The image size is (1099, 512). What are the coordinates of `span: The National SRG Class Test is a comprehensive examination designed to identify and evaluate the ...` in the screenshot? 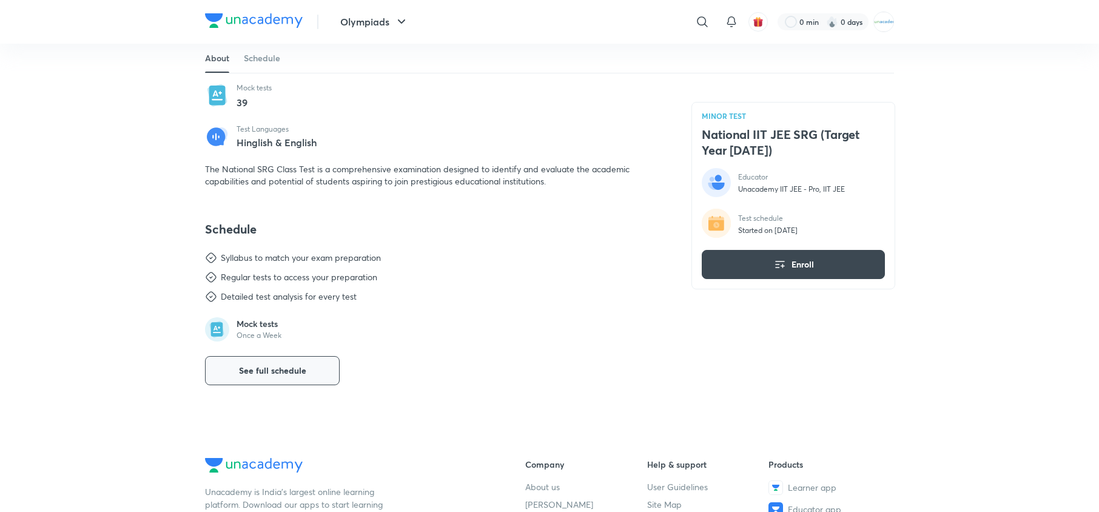 It's located at (417, 175).